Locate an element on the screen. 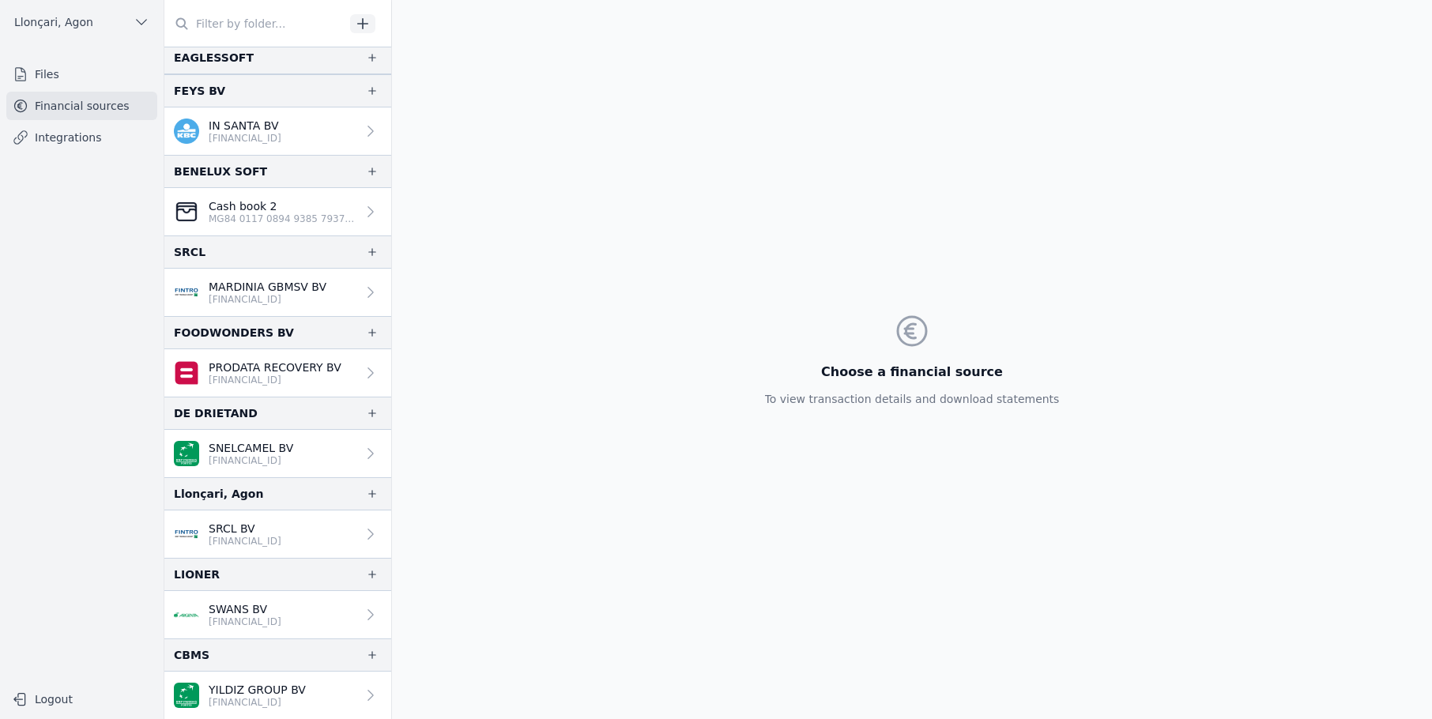 Image resolution: width=1432 pixels, height=719 pixels. font: To view transaction details and download statements is located at coordinates (912, 399).